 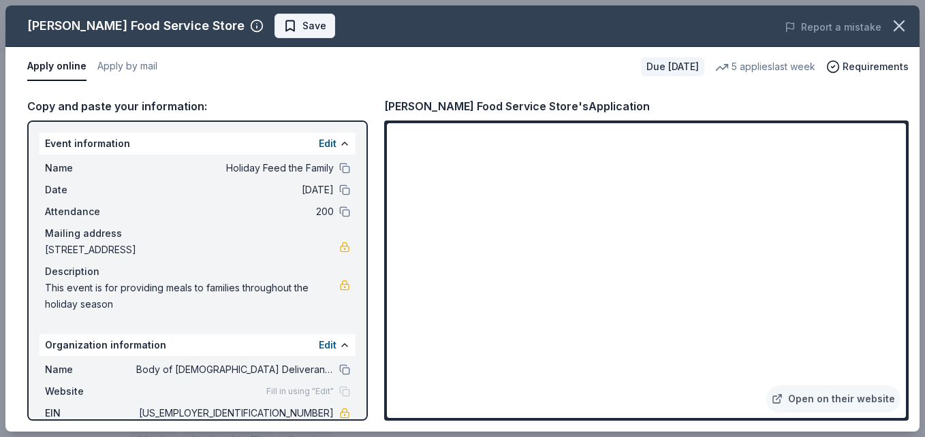 What do you see at coordinates (235, 168) in the screenshot?
I see `span: Holiday Feed the Family` at bounding box center [235, 168].